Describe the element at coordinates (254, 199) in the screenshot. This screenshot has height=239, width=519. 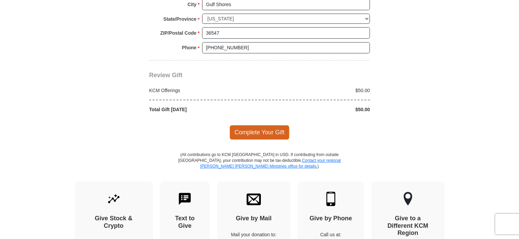
I see `img: envelope.svg` at that location.